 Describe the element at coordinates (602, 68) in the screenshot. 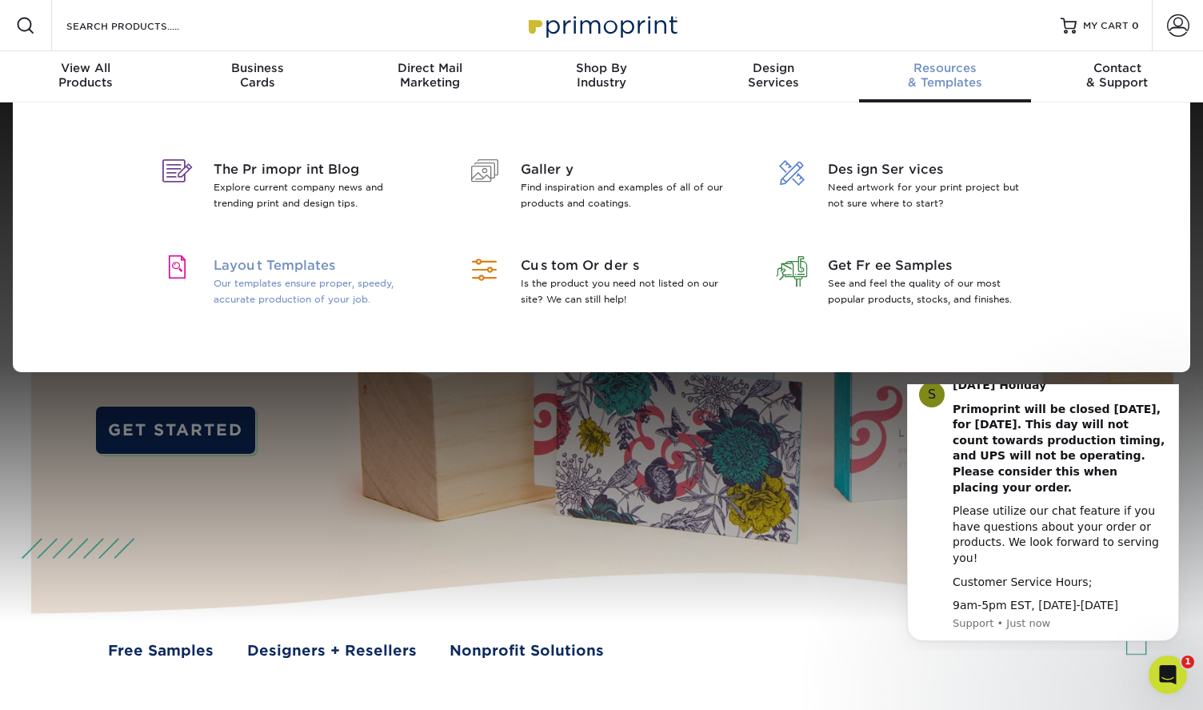

I see `span: Shop By` at that location.